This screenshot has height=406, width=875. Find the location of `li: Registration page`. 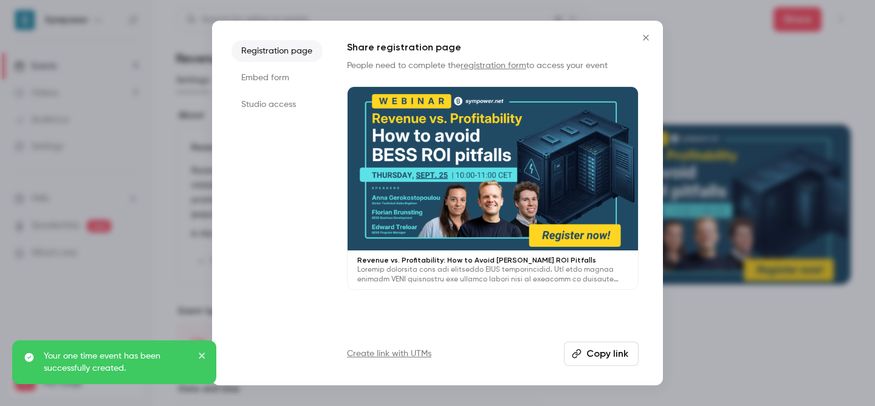

li: Registration page is located at coordinates (277, 51).